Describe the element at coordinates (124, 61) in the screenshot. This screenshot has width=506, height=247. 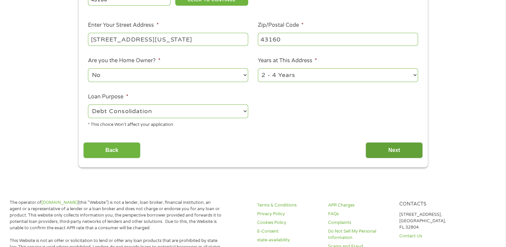
I see `label: Are you the Home Owner?` at that location.